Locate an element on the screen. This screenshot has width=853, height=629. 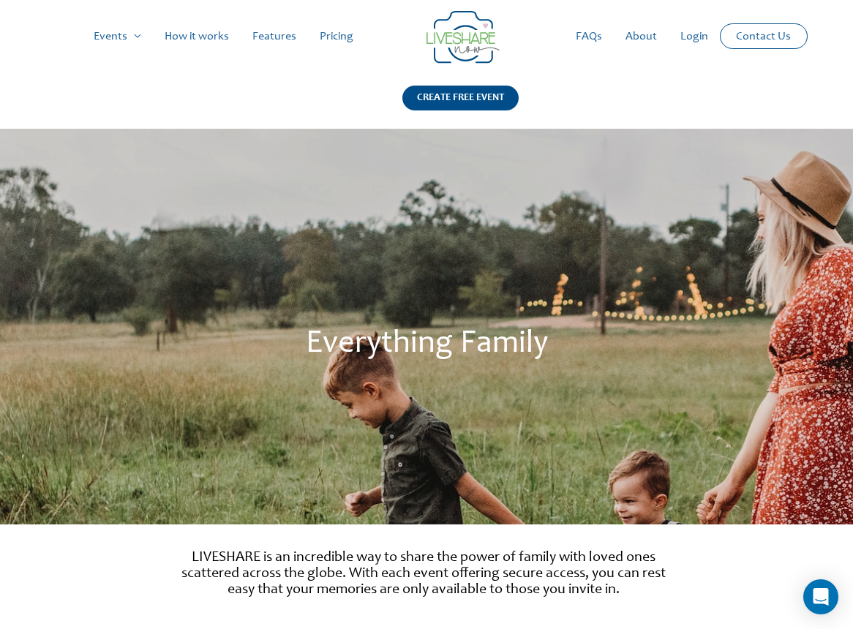
a: Pricing is located at coordinates (337, 37).